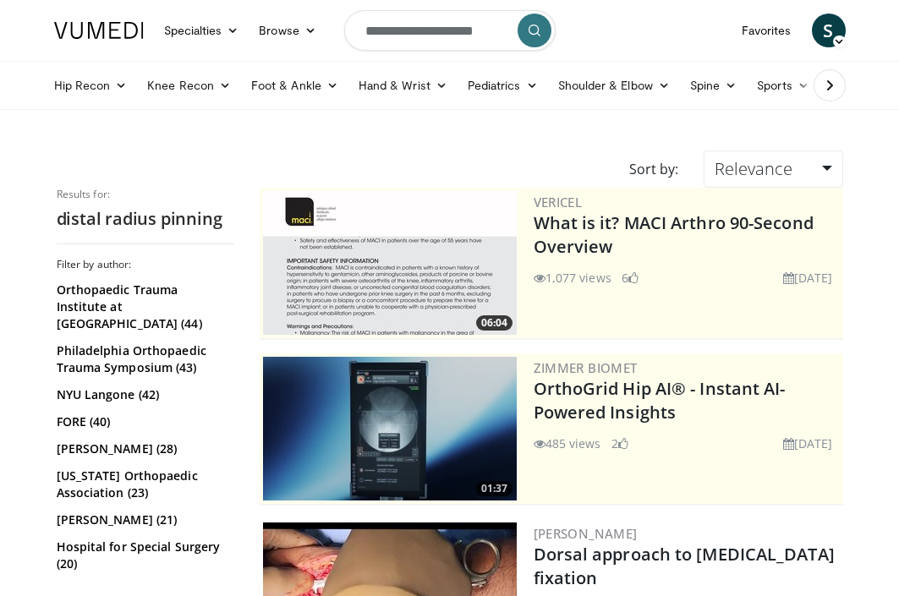 This screenshot has height=596, width=899. Describe the element at coordinates (630, 277) in the screenshot. I see `li: 6` at that location.